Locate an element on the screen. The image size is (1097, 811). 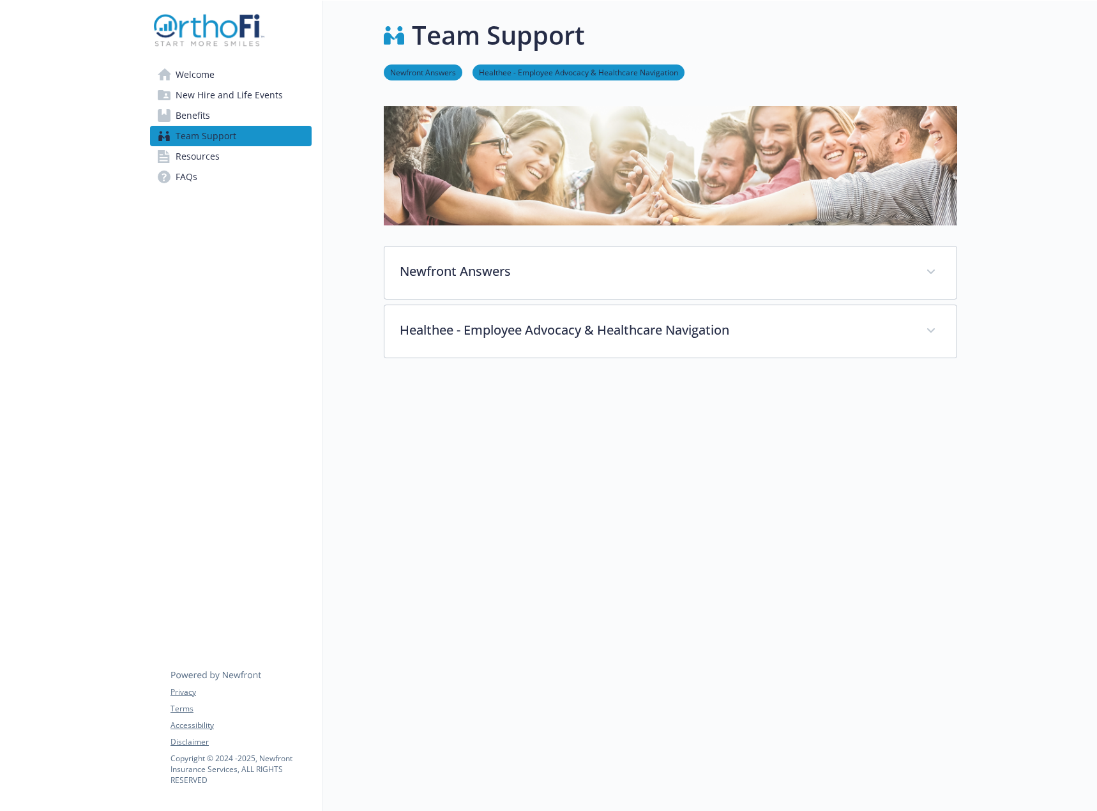
span: FAQs is located at coordinates (186, 177).